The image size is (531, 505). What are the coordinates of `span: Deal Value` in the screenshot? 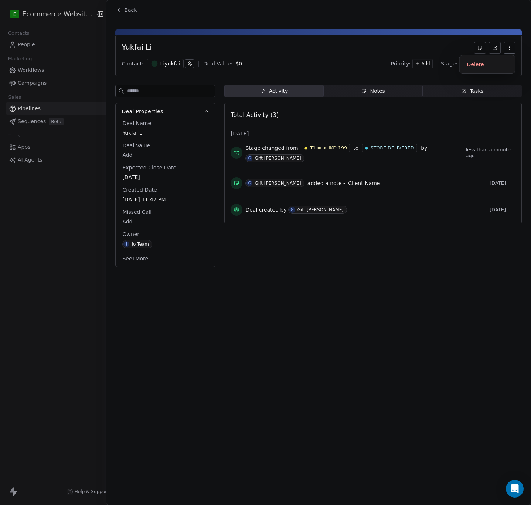 It's located at (136, 145).